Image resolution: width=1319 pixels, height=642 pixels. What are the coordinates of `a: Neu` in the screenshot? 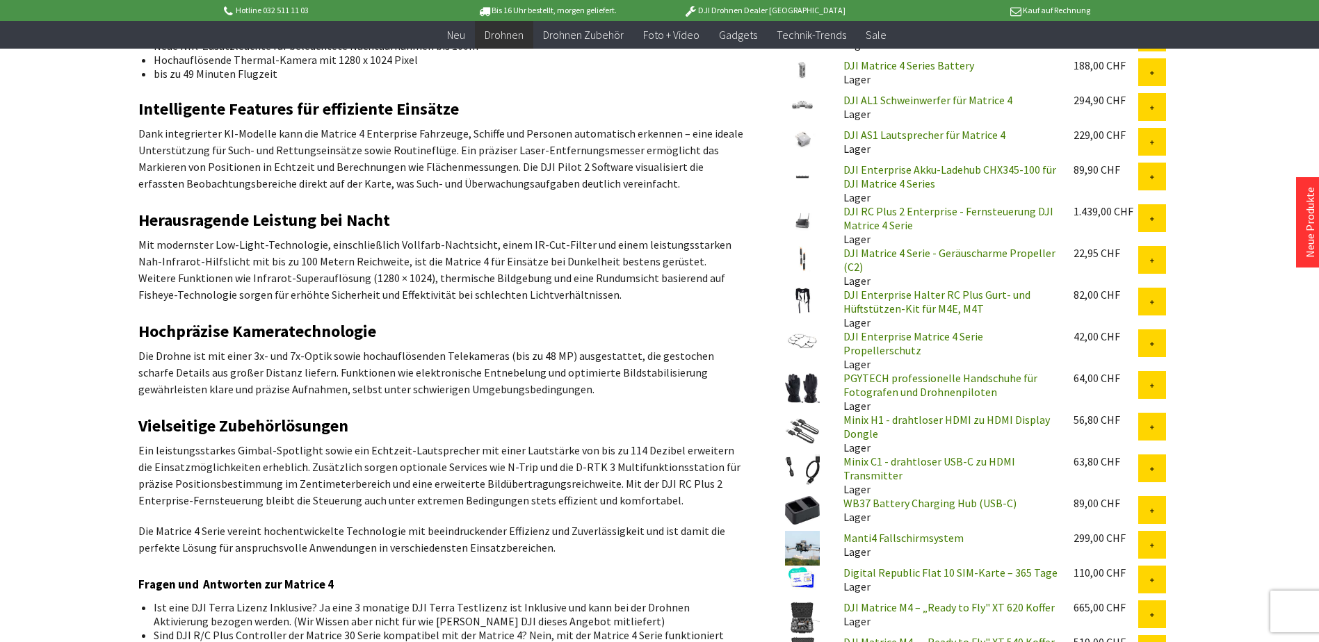 It's located at (456, 35).